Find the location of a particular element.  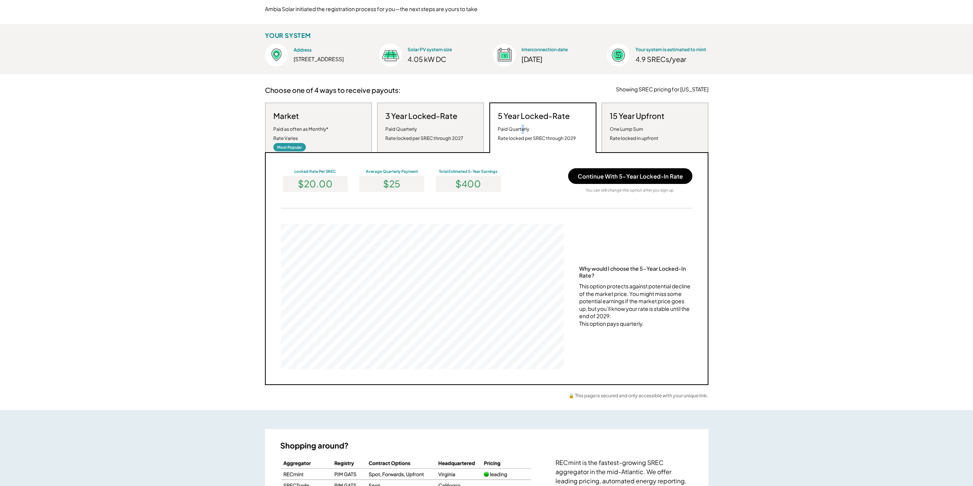

h2: 🔒 This page is secured and only accessible with your unique link. is located at coordinates (638, 396).